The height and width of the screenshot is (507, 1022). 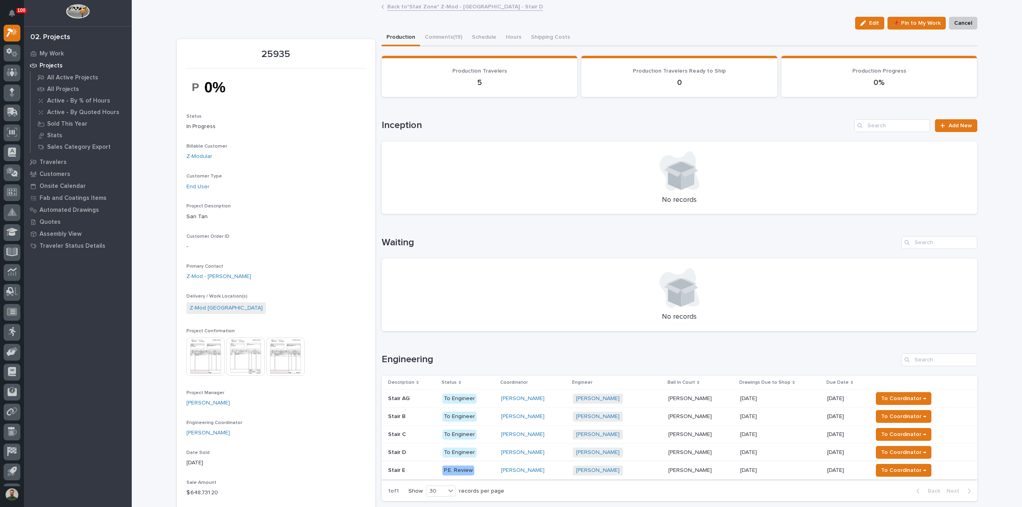 What do you see at coordinates (401, 383) in the screenshot?
I see `p: Description` at bounding box center [401, 383].